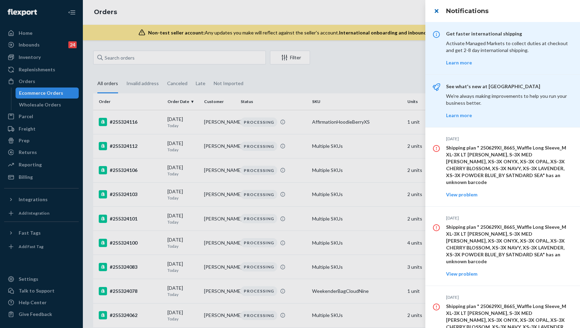  Describe the element at coordinates (508, 11) in the screenshot. I see `h3: Notifications` at that location.